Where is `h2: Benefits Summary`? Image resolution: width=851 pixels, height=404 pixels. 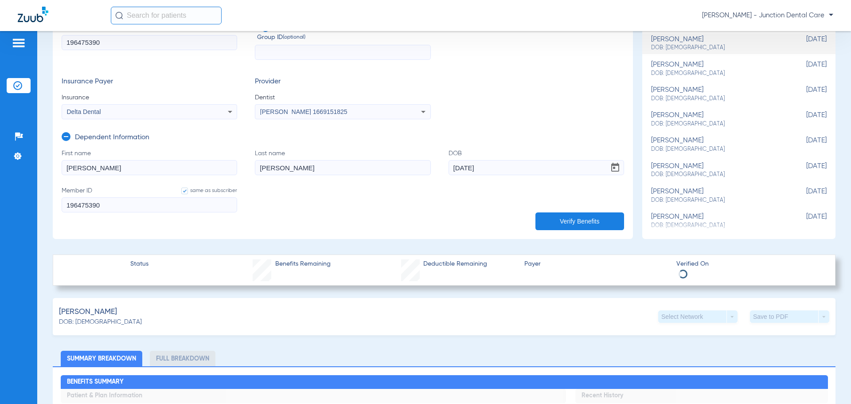
h2: Benefits Summary is located at coordinates (444, 382).